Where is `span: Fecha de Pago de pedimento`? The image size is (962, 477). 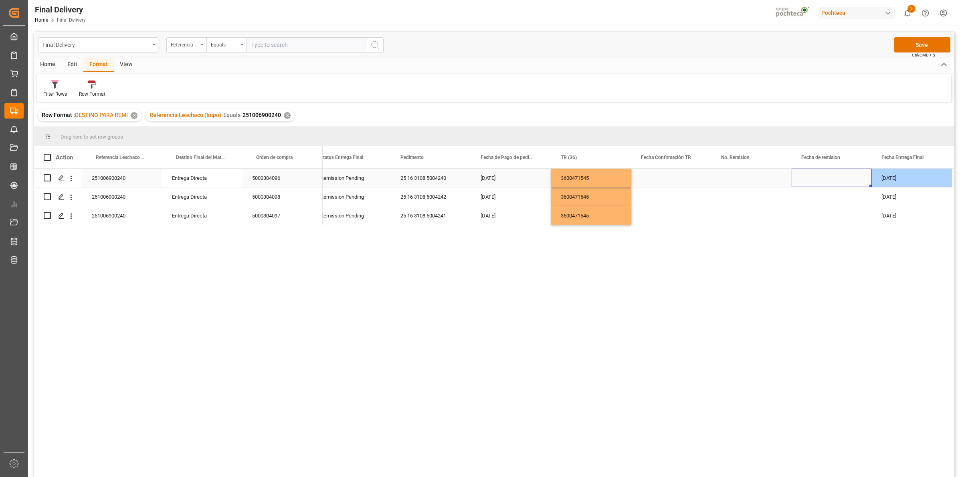 span: Fecha de Pago de pedimento is located at coordinates (507, 157).